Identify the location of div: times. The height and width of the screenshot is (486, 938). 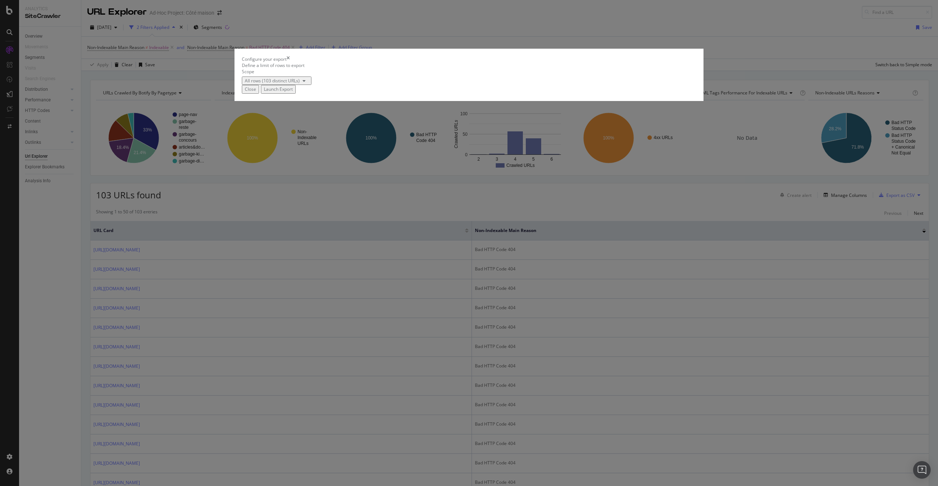
(288, 59).